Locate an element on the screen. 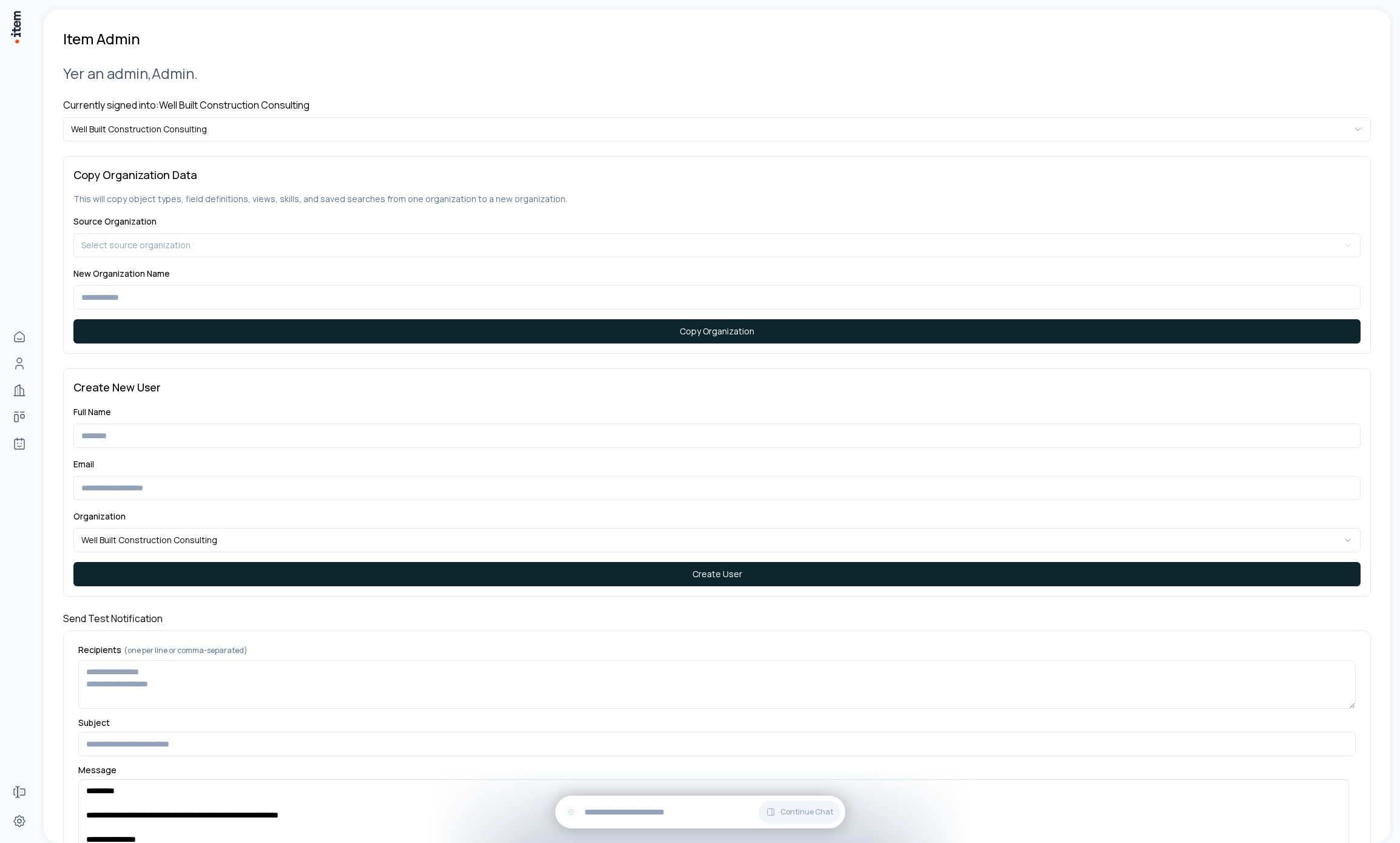  label: New Organization Name is located at coordinates (121, 273).